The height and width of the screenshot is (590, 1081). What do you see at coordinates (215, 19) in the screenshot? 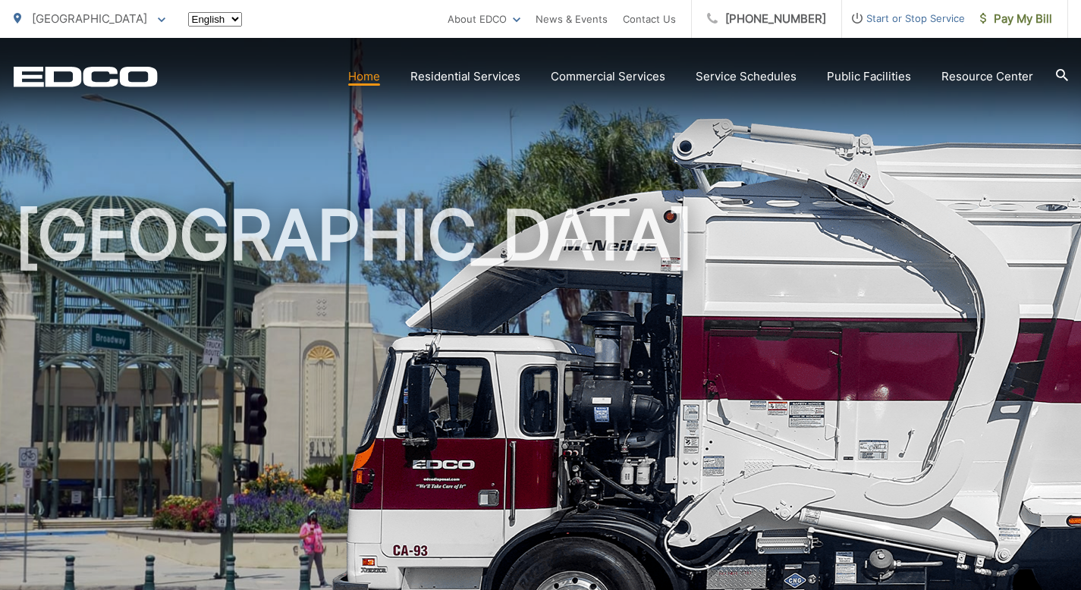
I see `select: Select a language` at bounding box center [215, 19].